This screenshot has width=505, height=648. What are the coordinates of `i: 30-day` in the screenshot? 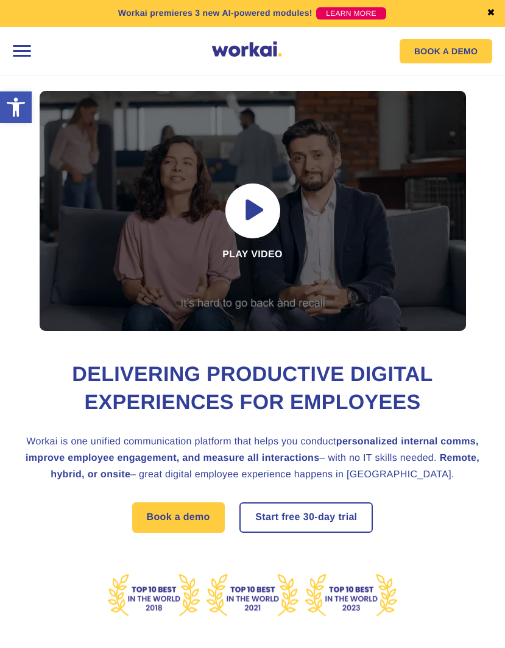 It's located at (319, 517).